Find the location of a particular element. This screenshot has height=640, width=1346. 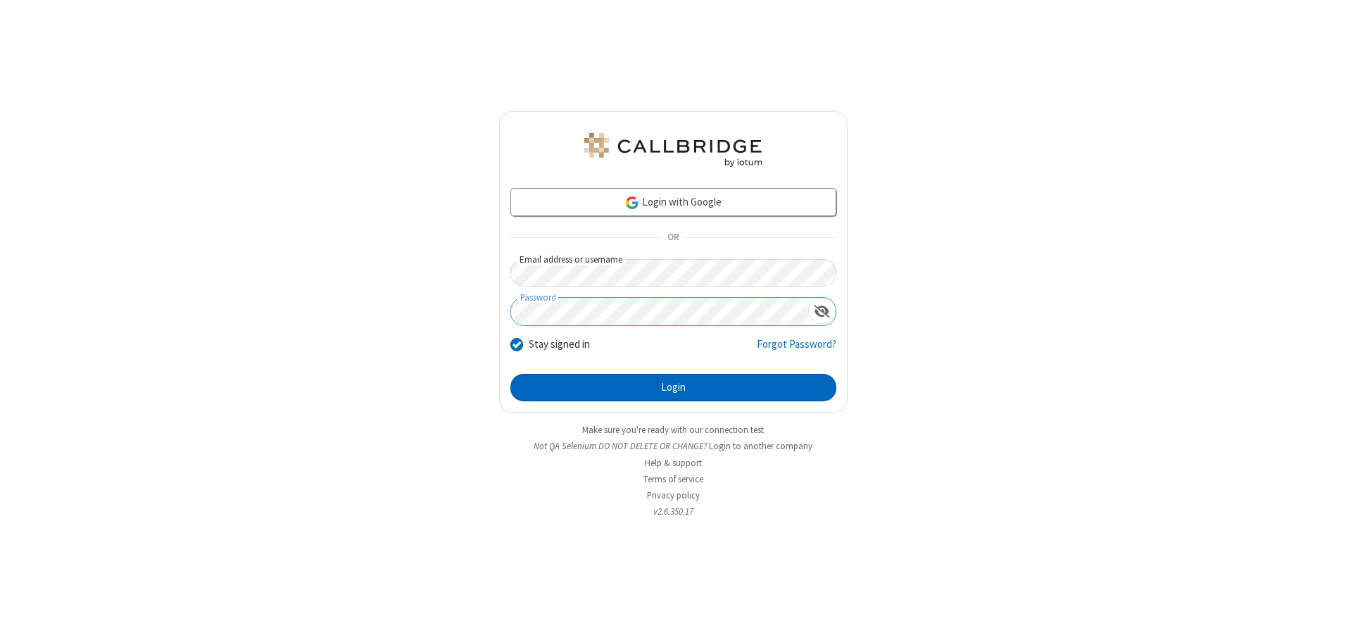

span: OR is located at coordinates (673, 238).